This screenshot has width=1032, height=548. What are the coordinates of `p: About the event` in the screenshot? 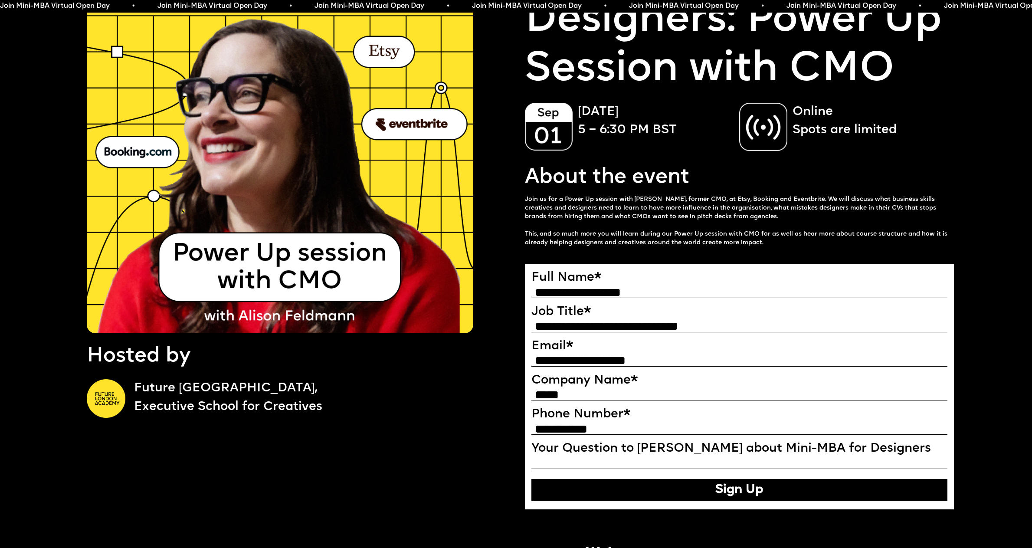 It's located at (607, 177).